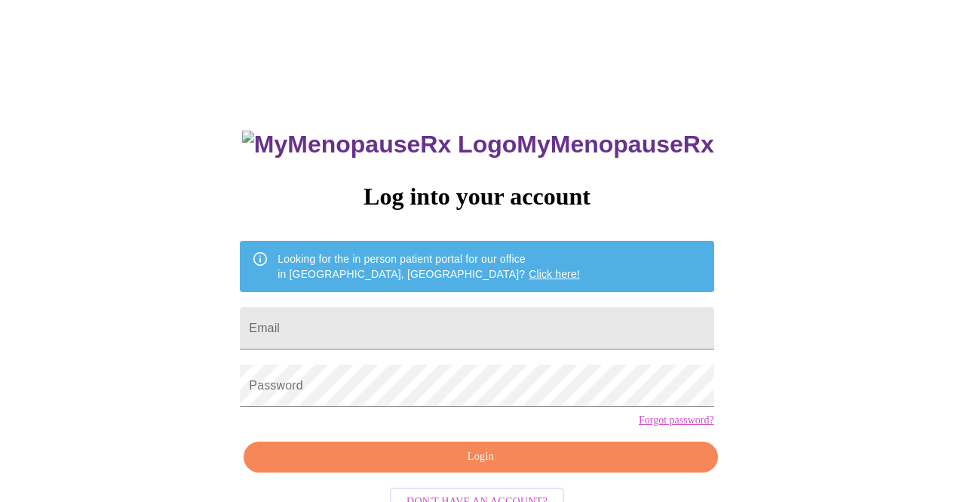 This screenshot has width=954, height=502. What do you see at coordinates (481, 456) in the screenshot?
I see `span: Login` at bounding box center [481, 456].